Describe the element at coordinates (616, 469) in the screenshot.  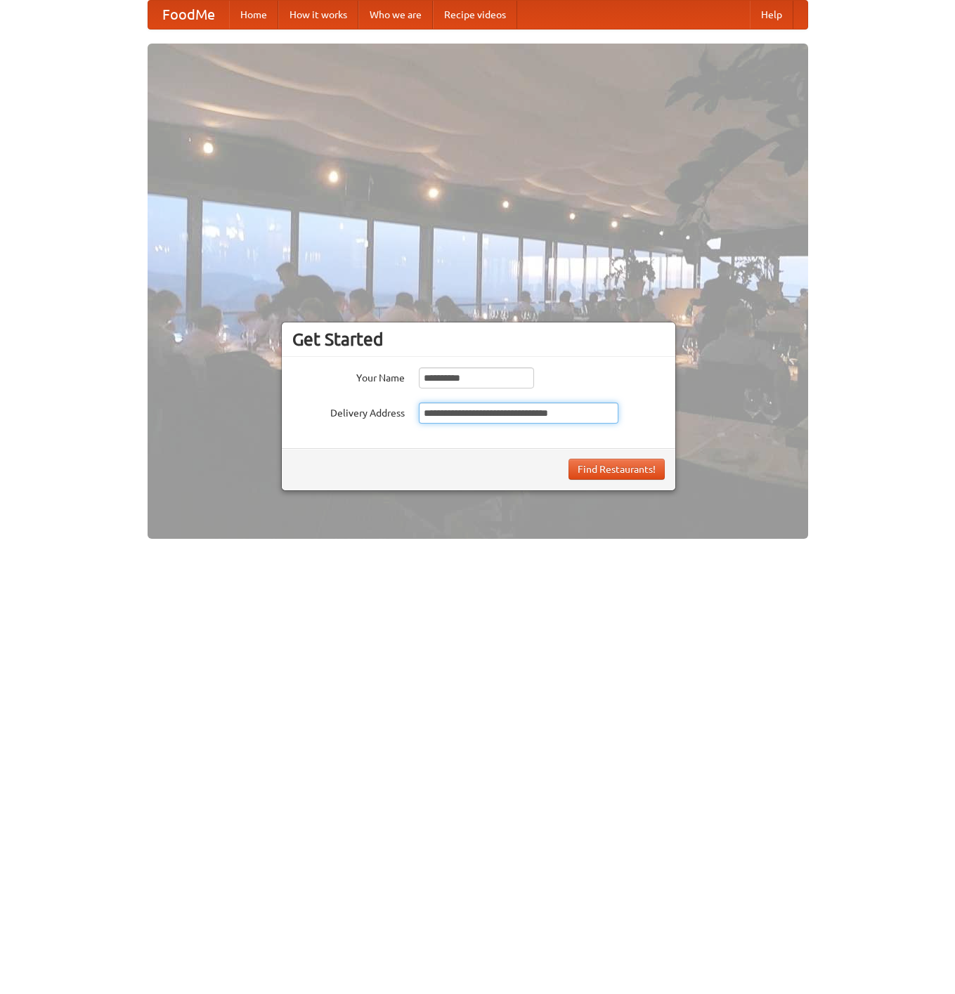
I see `button: Find Restaurants!` at that location.